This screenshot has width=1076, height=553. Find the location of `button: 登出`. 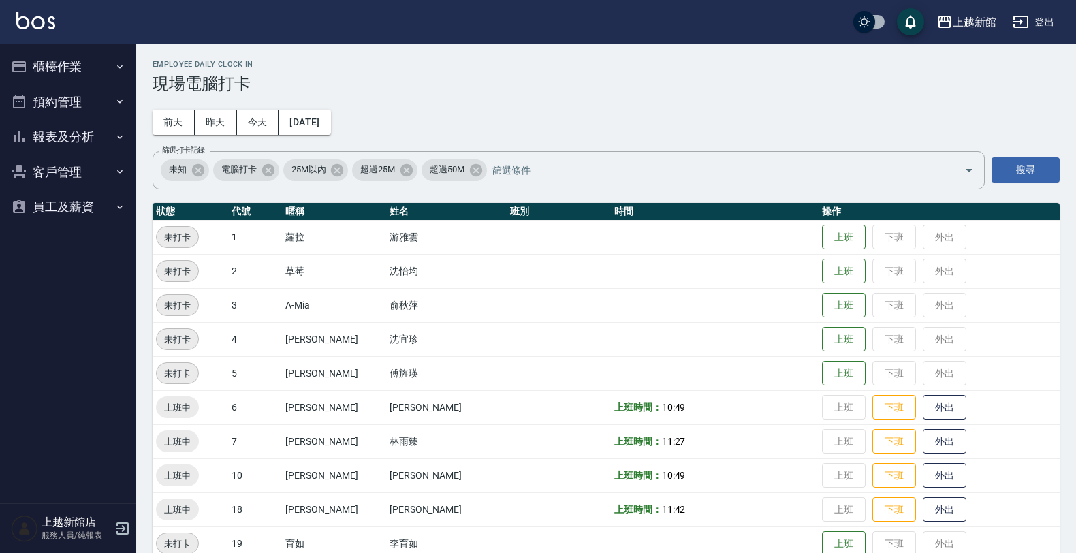

button: 登出 is located at coordinates (1033, 22).